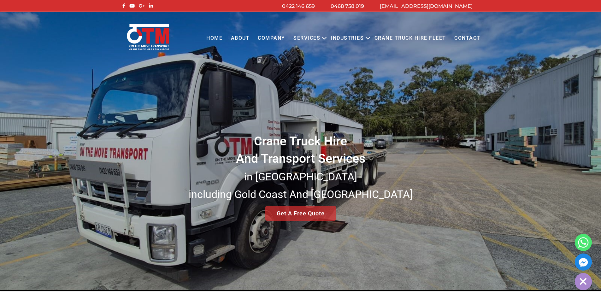 Image resolution: width=601 pixels, height=298 pixels. Describe the element at coordinates (467, 38) in the screenshot. I see `a: Contact` at that location.